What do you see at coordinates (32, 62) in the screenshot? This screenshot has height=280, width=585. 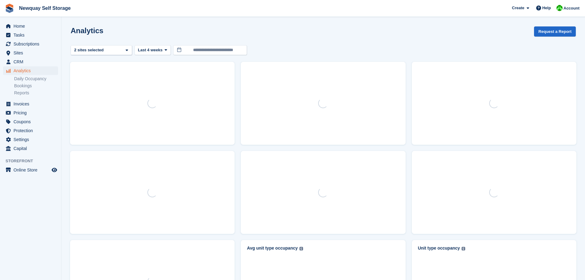 I see `span: CRM` at bounding box center [32, 62].